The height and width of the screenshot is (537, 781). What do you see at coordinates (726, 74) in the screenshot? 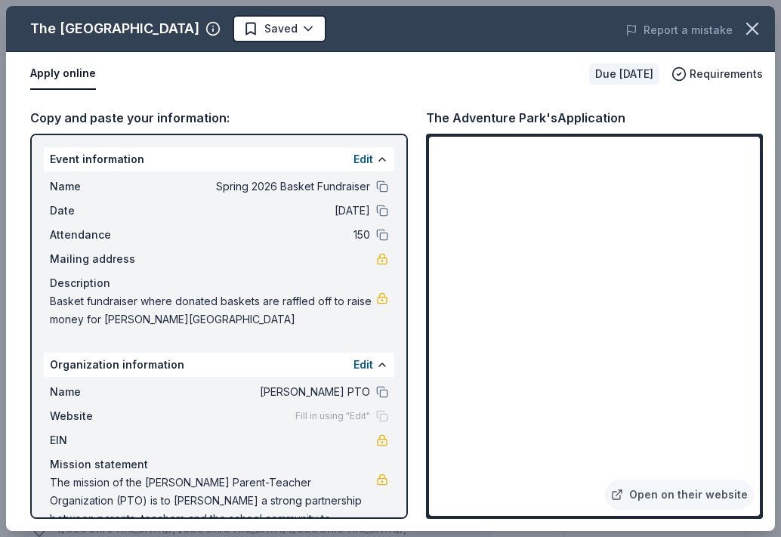
I see `span: Requirements` at bounding box center [726, 74].